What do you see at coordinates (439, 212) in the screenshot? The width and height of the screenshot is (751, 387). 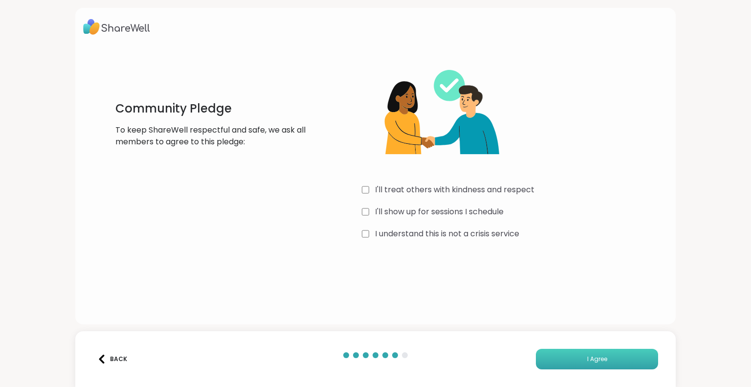 I see `label: I'll show up for sessions I schedule` at bounding box center [439, 212].